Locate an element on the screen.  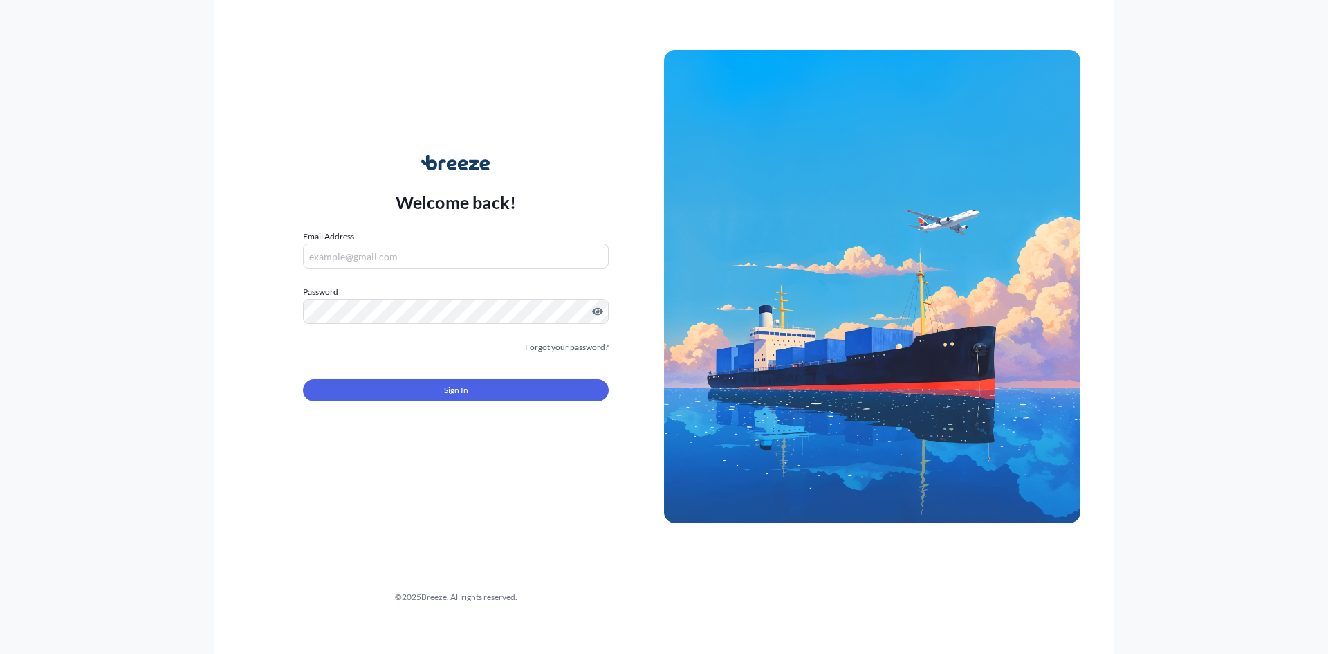
img: Ship illustration is located at coordinates (872, 286).